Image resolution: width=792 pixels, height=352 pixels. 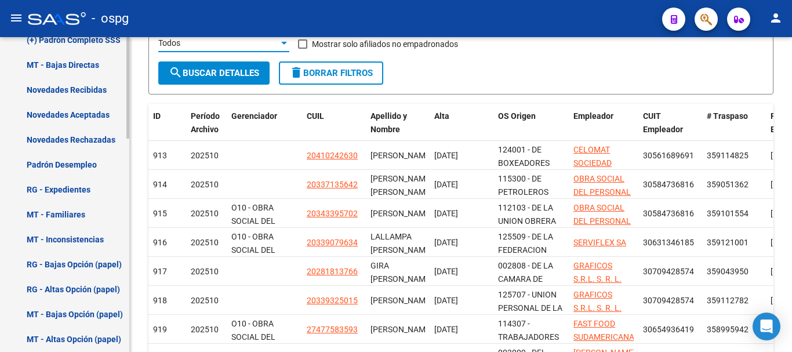 I want to click on span: CUIL, so click(x=316, y=116).